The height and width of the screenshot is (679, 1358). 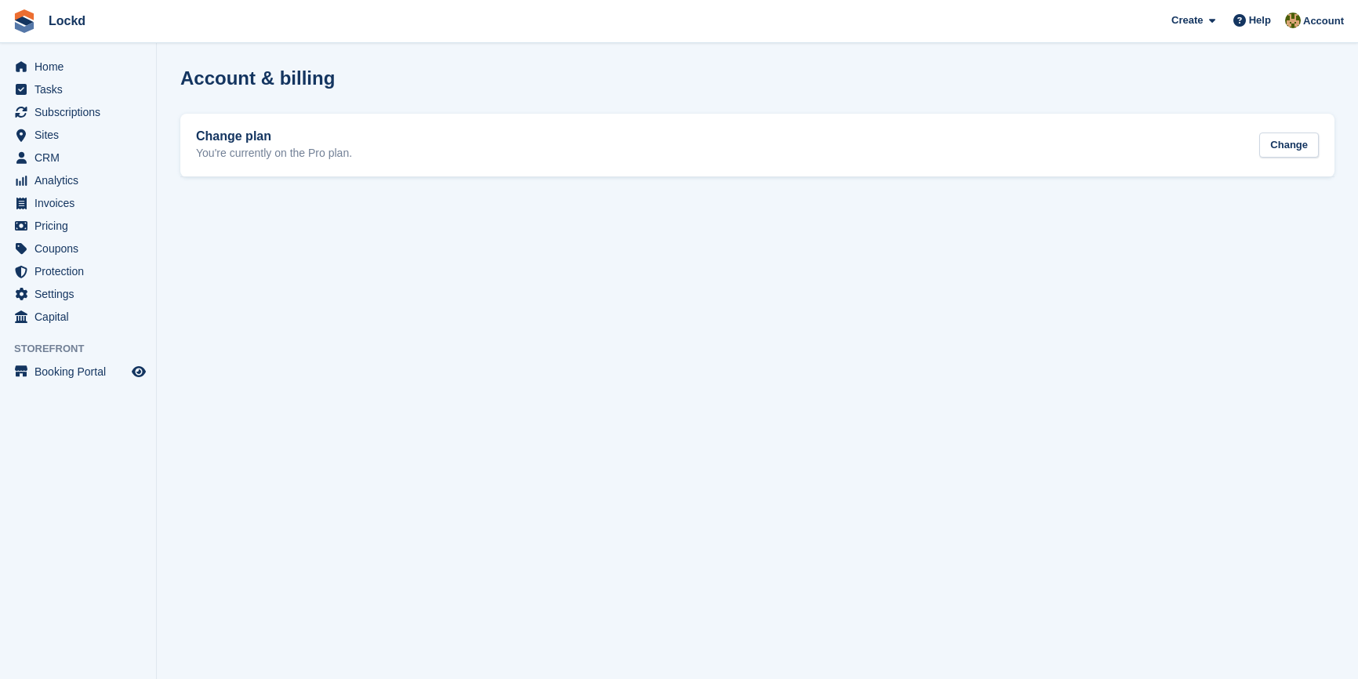 I want to click on span: Analytics, so click(x=82, y=180).